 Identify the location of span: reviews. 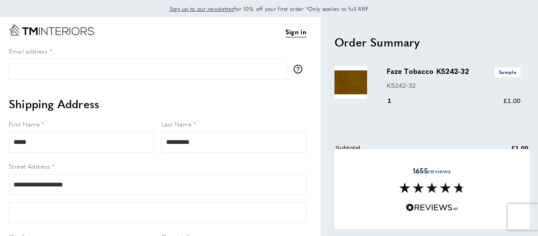
(432, 171).